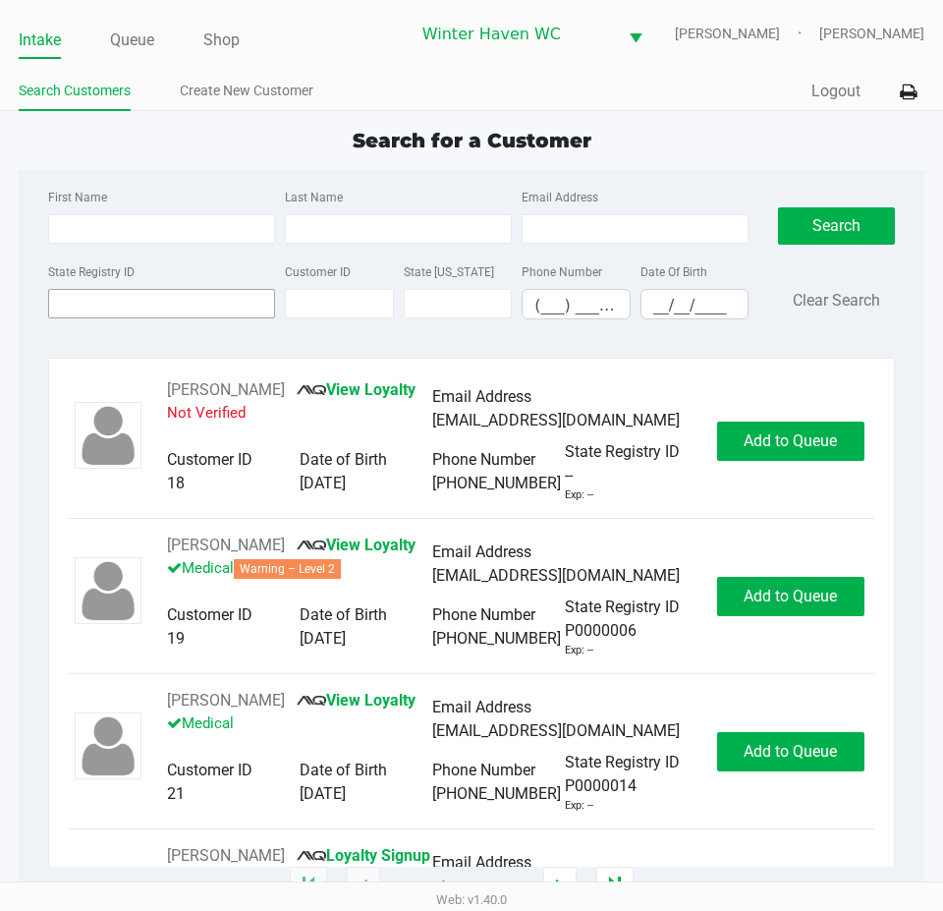  Describe the element at coordinates (514, 34) in the screenshot. I see `span: Winter Haven WC` at that location.